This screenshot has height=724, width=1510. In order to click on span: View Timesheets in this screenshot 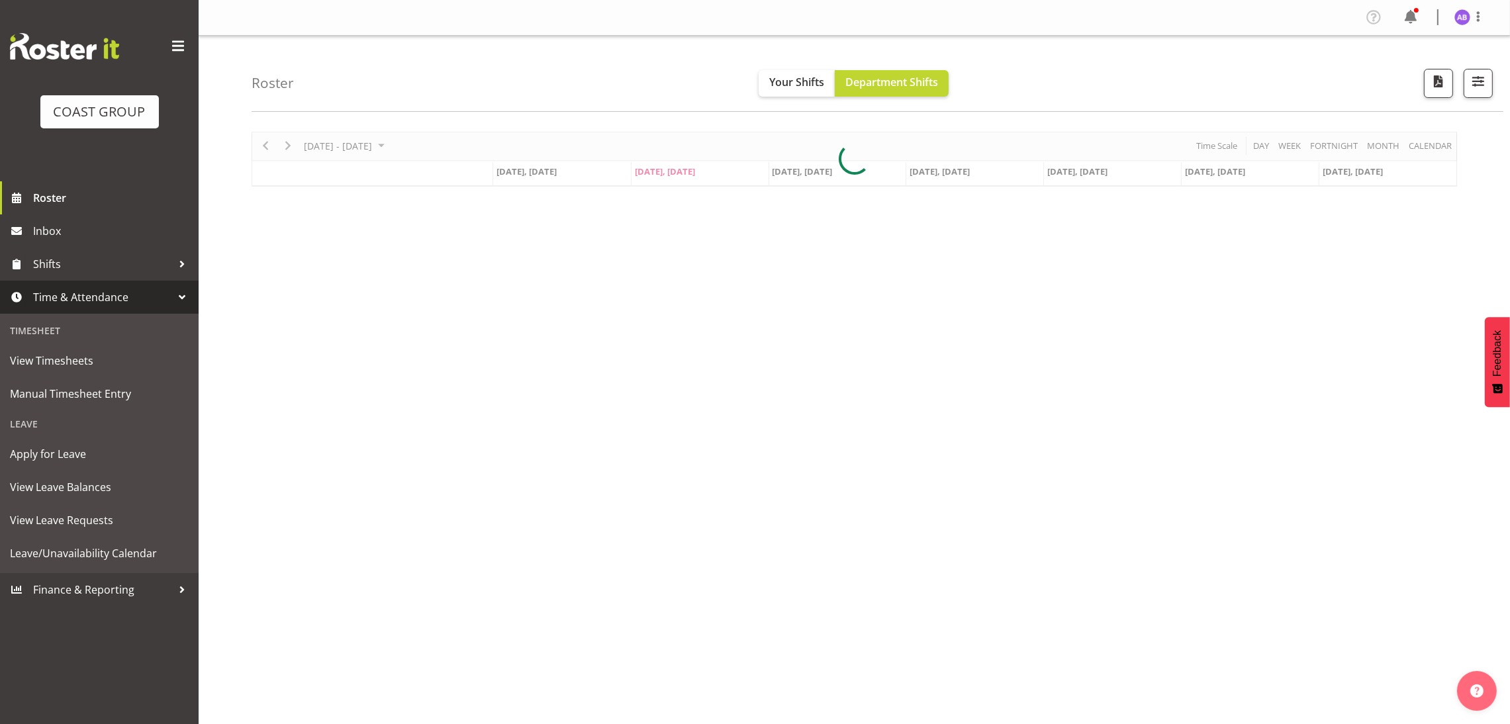, I will do `click(99, 361)`.